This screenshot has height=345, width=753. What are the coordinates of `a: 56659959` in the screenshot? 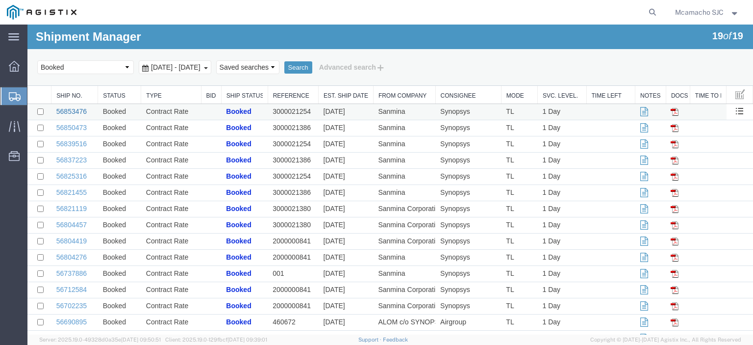 It's located at (44, 313).